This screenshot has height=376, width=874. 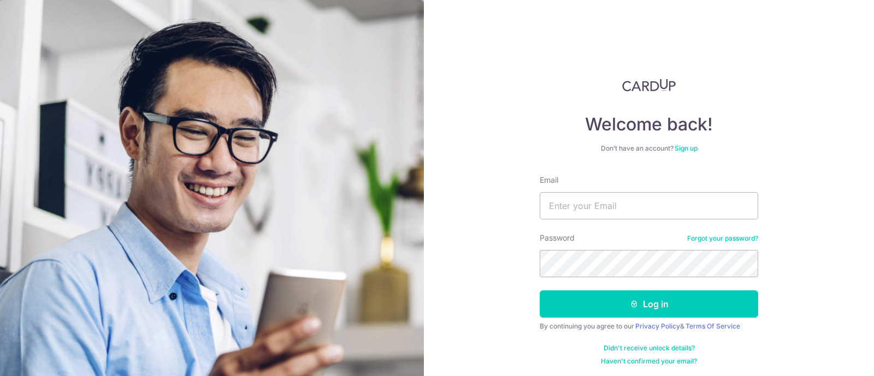 What do you see at coordinates (649, 304) in the screenshot?
I see `button: Log in` at bounding box center [649, 304].